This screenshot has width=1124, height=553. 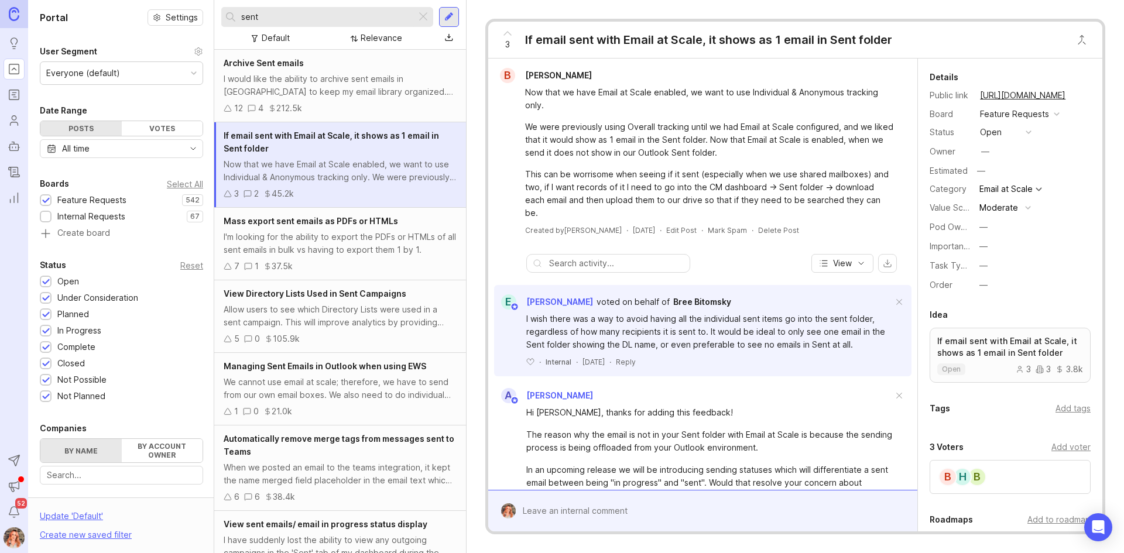 I want to click on div: I wish there was a way to avoid having all the individual sent items go into the sent folder, reg..., so click(x=710, y=332).